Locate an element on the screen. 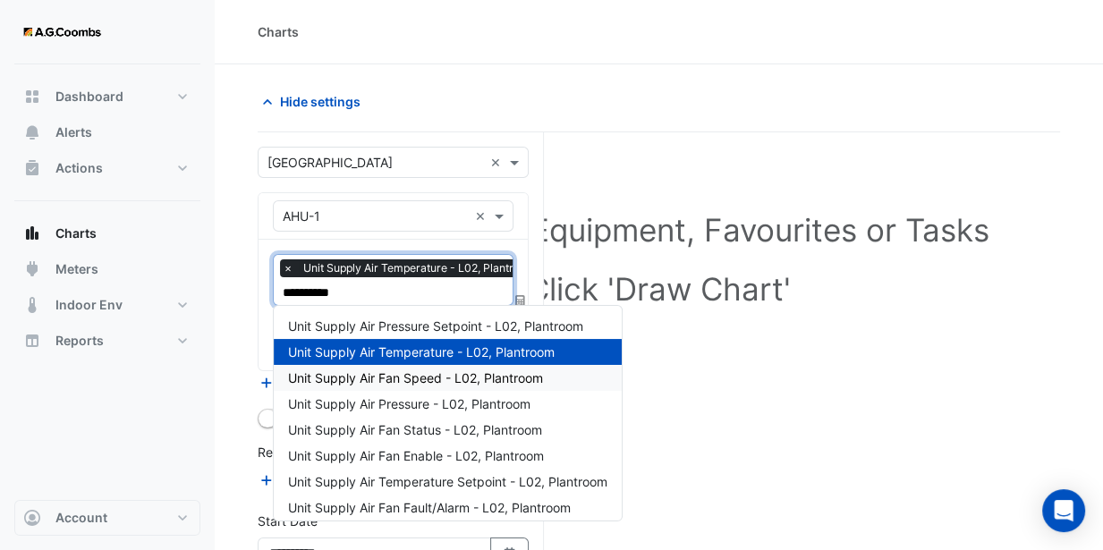 The height and width of the screenshot is (550, 1103). label: Start Date is located at coordinates (287, 521).